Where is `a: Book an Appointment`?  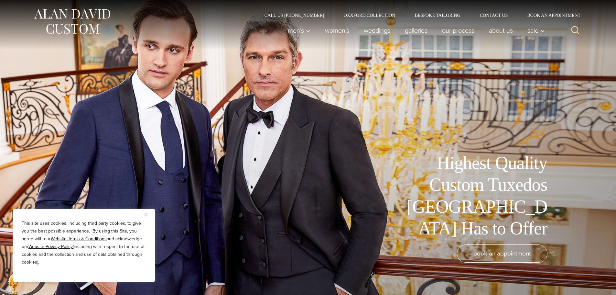 a: Book an Appointment is located at coordinates (550, 15).